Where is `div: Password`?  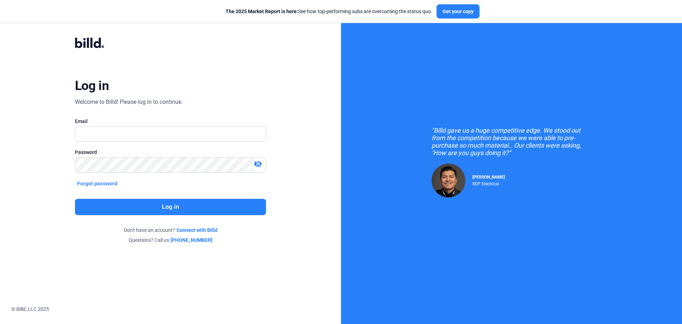
div: Password is located at coordinates (171, 152).